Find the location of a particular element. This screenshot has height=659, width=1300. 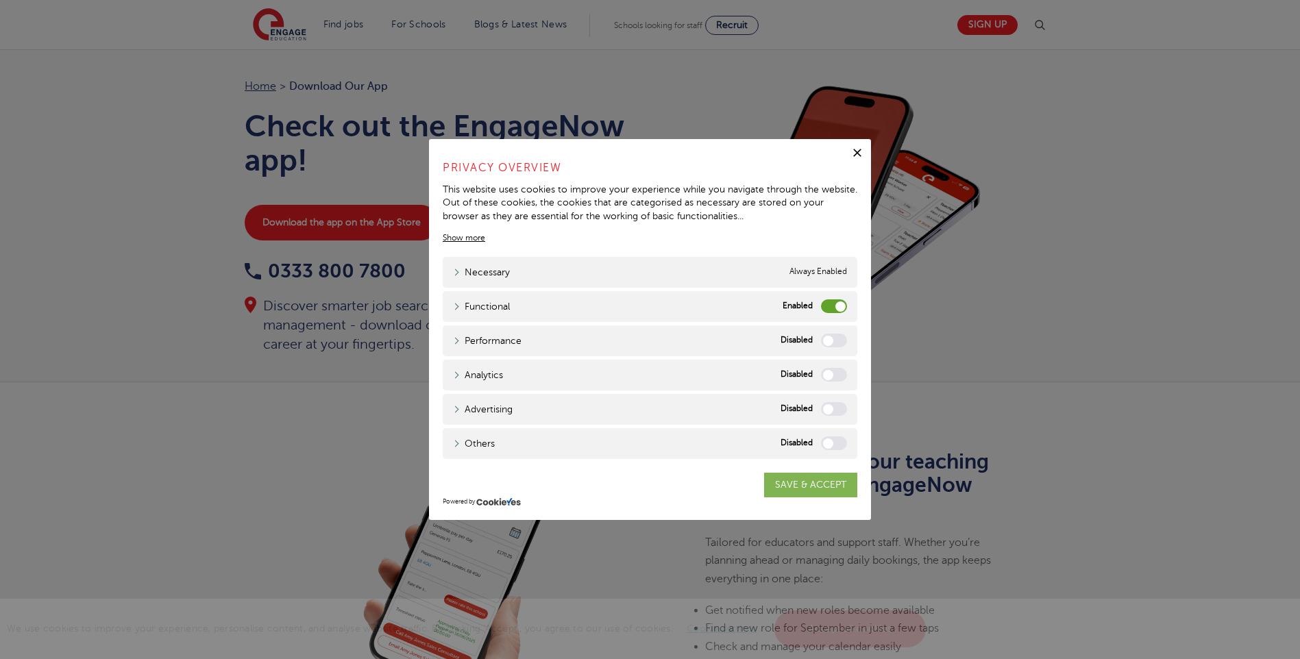

a: Advertising is located at coordinates (483, 409).